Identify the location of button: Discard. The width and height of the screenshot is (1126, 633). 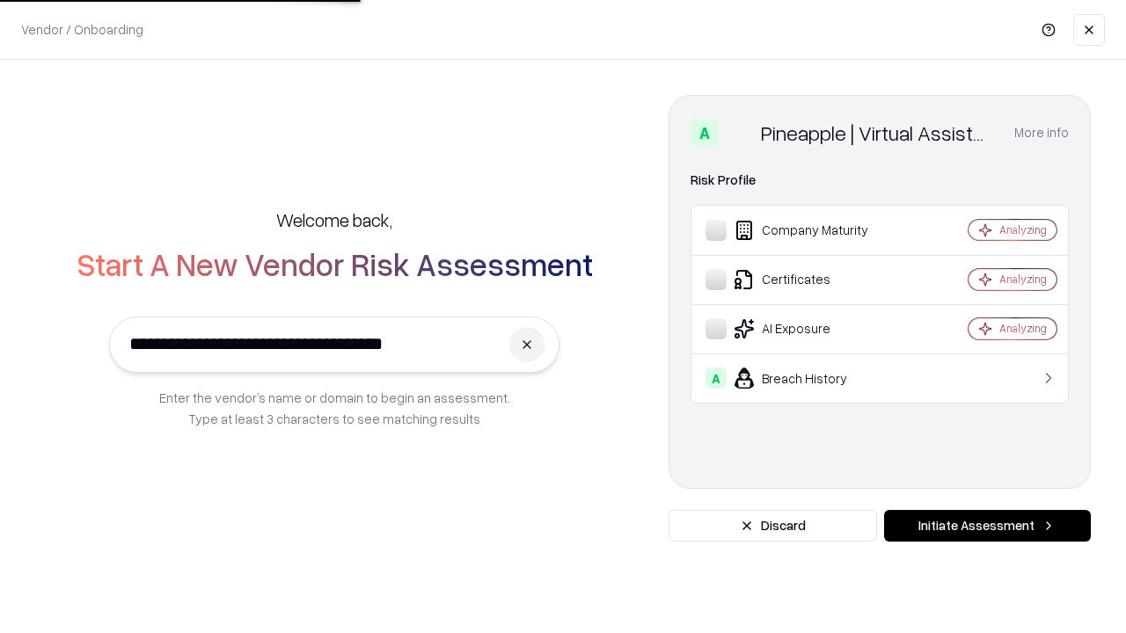
(772, 526).